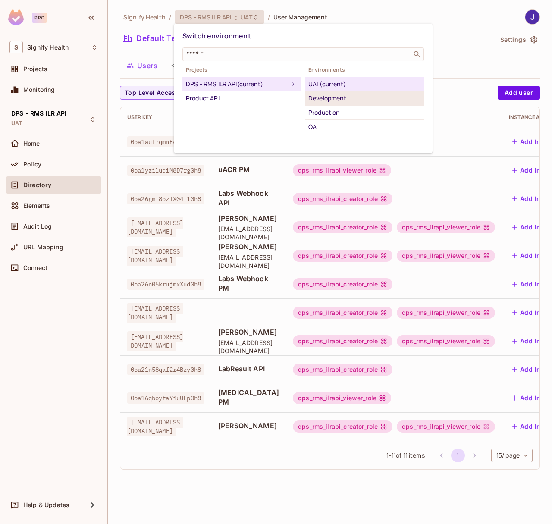  Describe the element at coordinates (364, 98) in the screenshot. I see `div: Development` at that location.